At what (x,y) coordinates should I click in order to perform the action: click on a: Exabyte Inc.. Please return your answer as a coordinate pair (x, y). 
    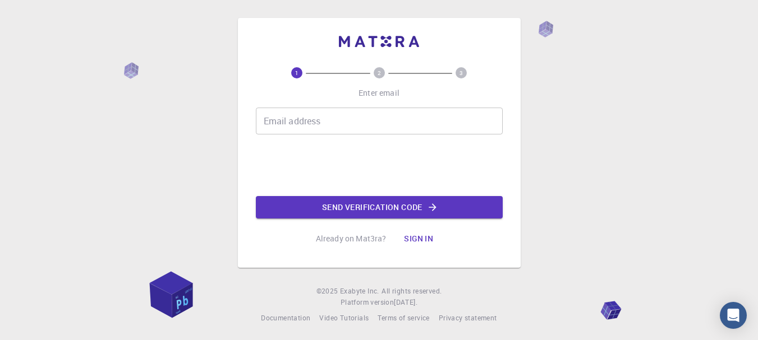
    Looking at the image, I should click on (360, 292).